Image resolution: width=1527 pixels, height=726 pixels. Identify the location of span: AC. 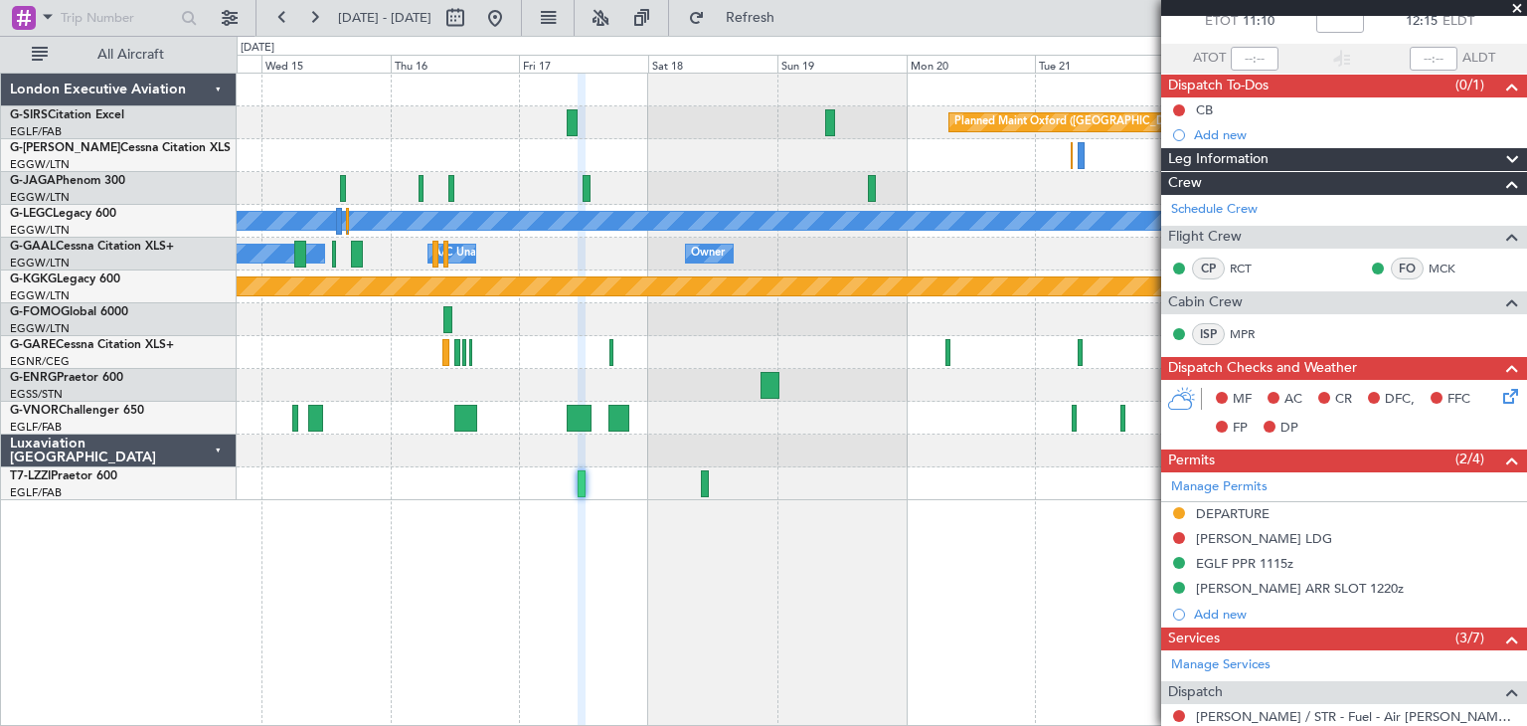
(1294, 400).